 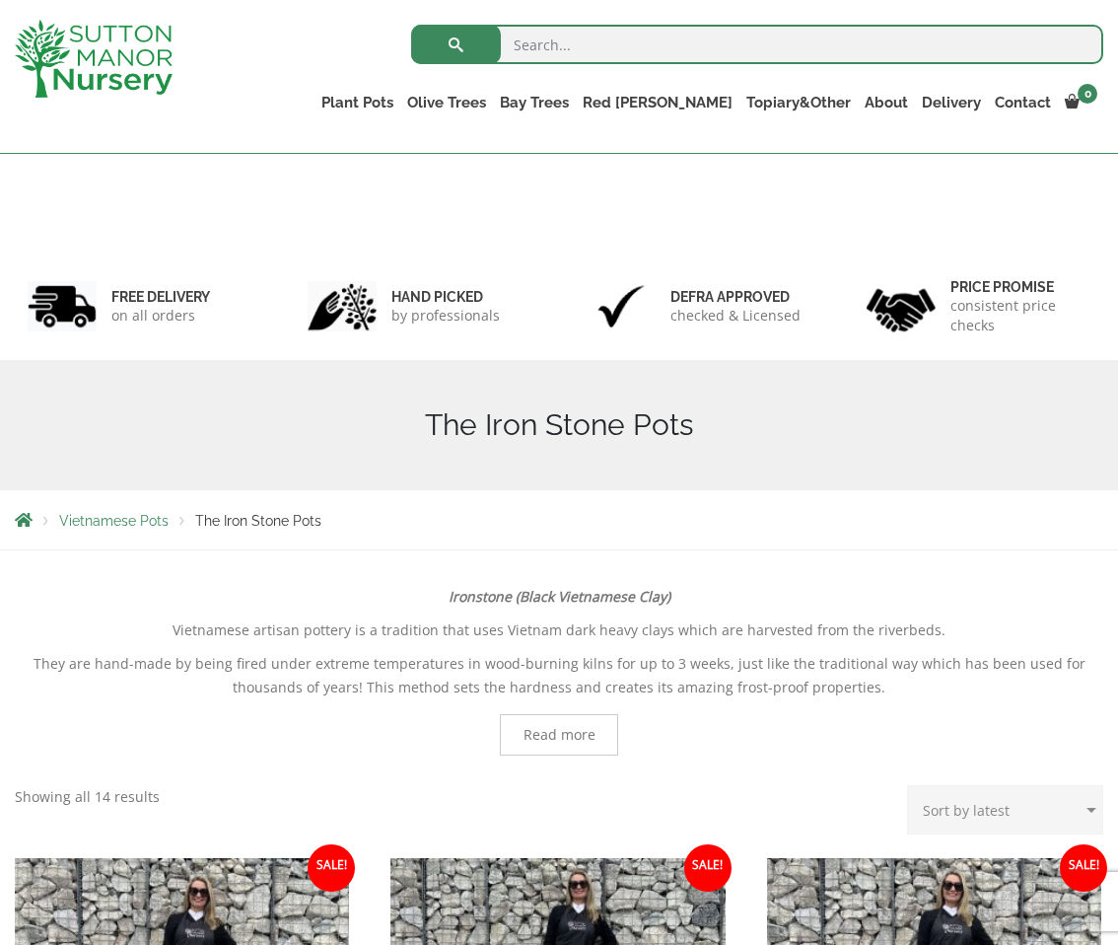 What do you see at coordinates (87, 797) in the screenshot?
I see `p: Showing all 14 results` at bounding box center [87, 797].